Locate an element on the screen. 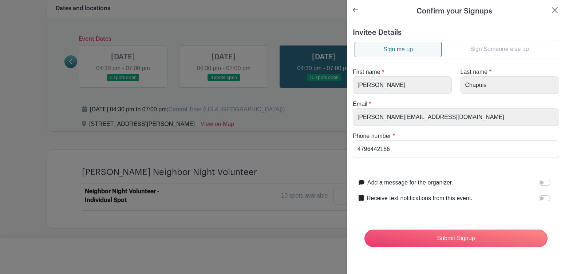  label: Last name is located at coordinates (474, 72).